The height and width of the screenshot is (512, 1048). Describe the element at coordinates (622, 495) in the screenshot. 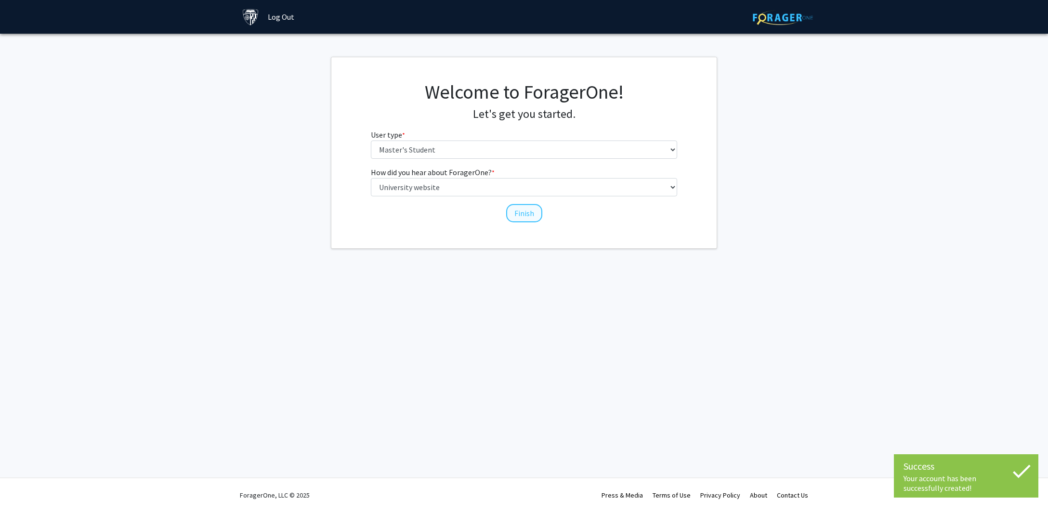

I see `a: Press & Media` at that location.